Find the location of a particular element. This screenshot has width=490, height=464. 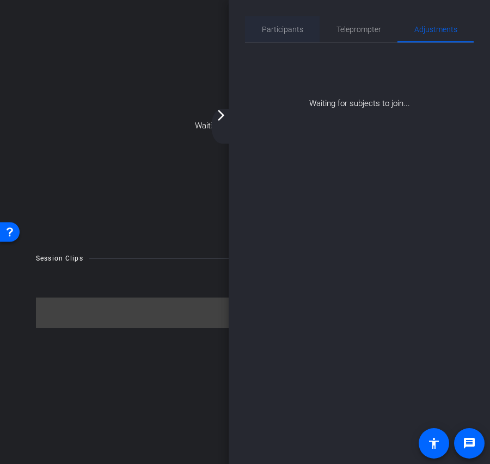

mat-icon: accessibility is located at coordinates (434, 444).